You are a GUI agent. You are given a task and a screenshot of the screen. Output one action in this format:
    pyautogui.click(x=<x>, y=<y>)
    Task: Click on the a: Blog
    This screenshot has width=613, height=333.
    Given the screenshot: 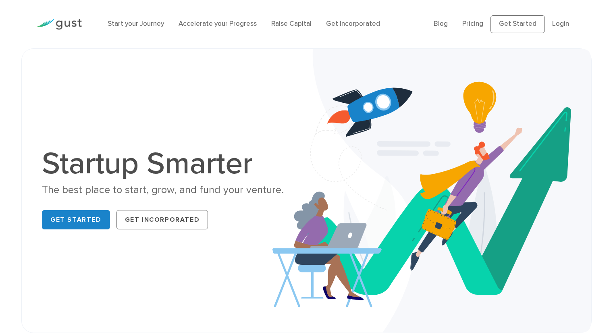 What is the action you would take?
    pyautogui.click(x=440, y=24)
    